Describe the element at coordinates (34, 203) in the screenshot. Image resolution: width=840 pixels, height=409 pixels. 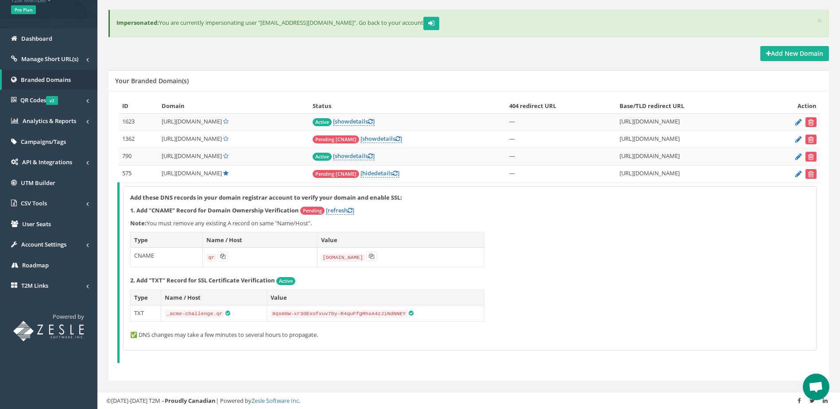
I see `span: CSV Tools` at that location.